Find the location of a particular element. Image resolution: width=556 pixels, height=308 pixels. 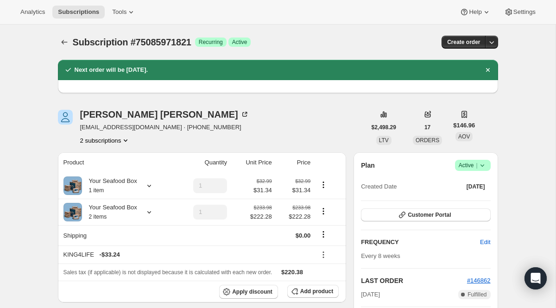

span: #146862 is located at coordinates (479, 280).